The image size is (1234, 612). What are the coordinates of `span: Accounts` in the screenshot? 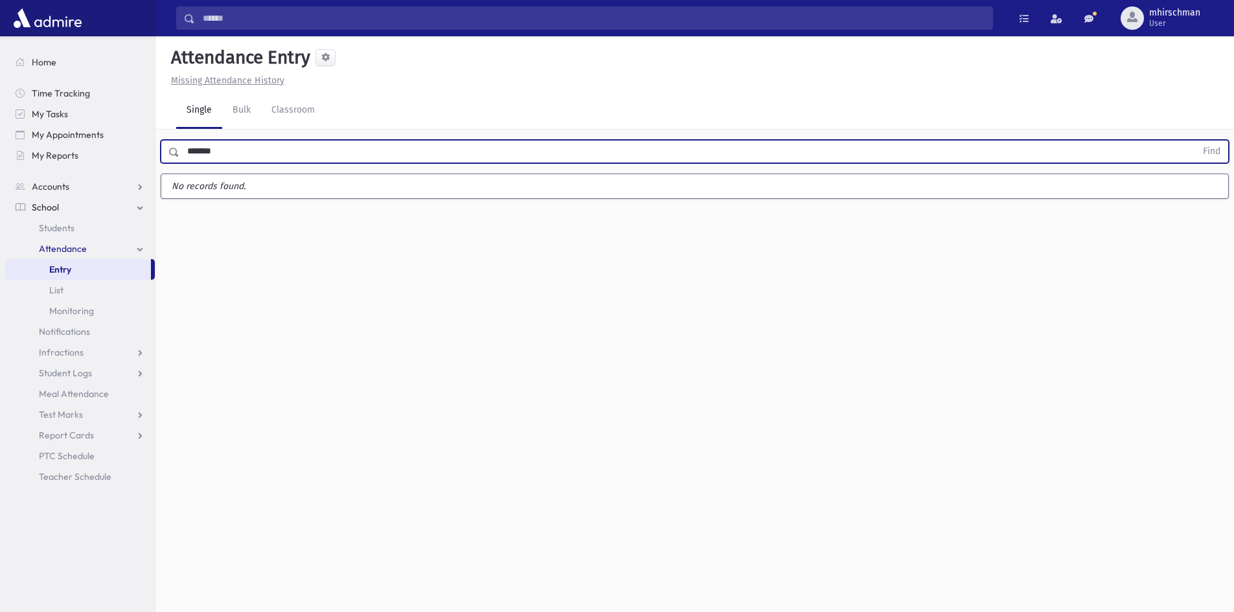 It's located at (51, 186).